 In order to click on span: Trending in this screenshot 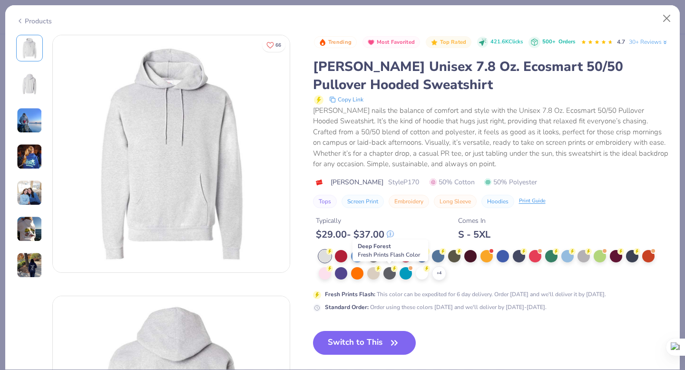, I will do `click(340, 42)`.